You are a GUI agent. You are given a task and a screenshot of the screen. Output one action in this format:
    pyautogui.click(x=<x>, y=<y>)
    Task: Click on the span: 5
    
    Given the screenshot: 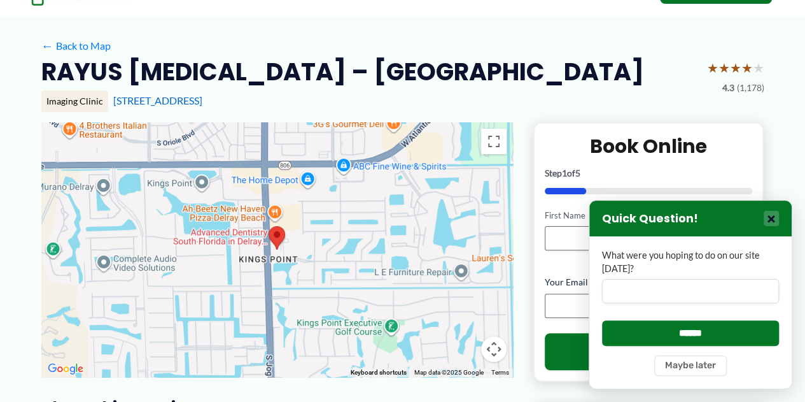 What is the action you would take?
    pyautogui.click(x=578, y=172)
    